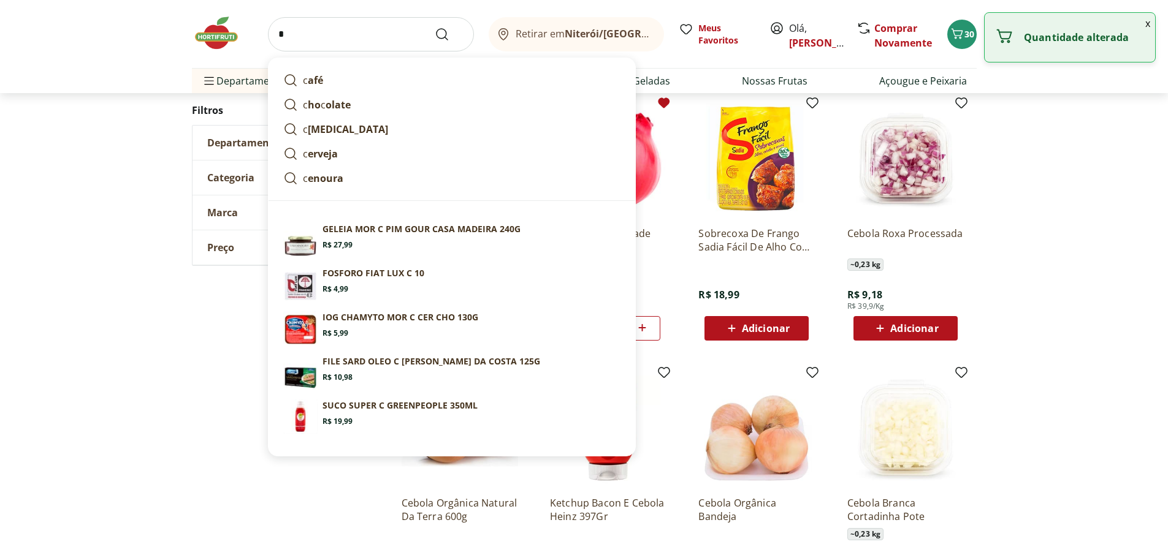 Image resolution: width=1168 pixels, height=558 pixels. Describe the element at coordinates (717, 34) in the screenshot. I see `a: Meus Favoritos` at that location.